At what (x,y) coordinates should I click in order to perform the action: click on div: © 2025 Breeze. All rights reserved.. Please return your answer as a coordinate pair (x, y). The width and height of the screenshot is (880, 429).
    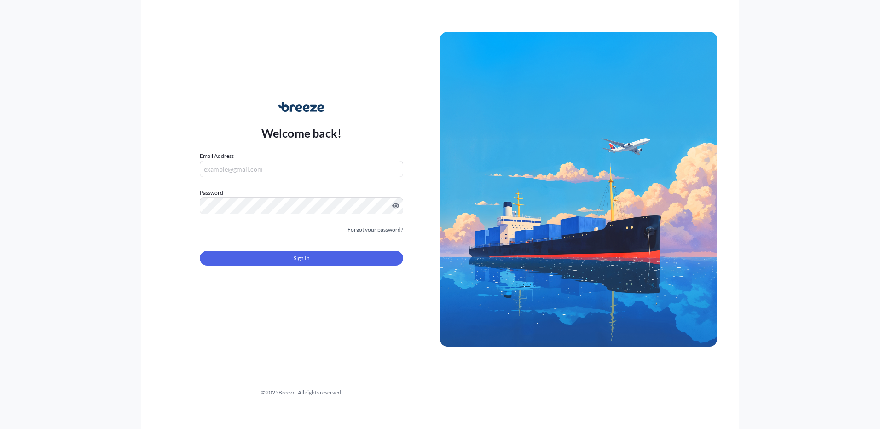
    Looking at the image, I should click on (302, 393).